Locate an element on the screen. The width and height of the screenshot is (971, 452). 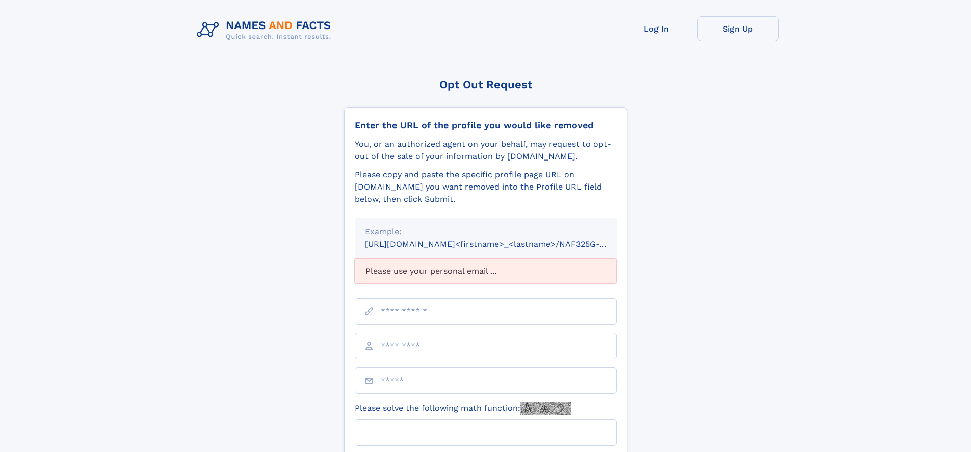
a: Log In is located at coordinates (657, 29).